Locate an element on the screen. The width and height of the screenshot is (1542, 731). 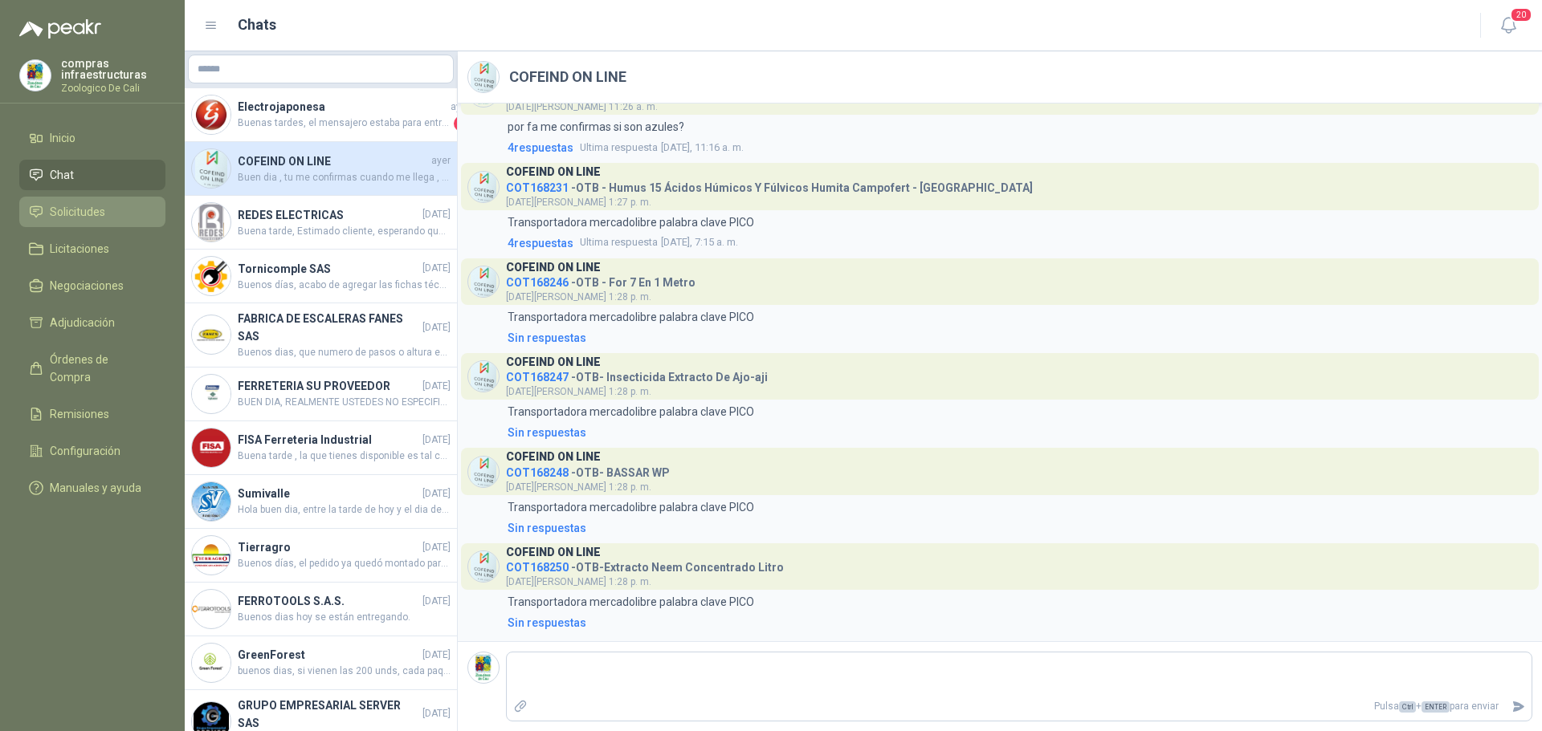
span: Licitaciones is located at coordinates (79, 249).